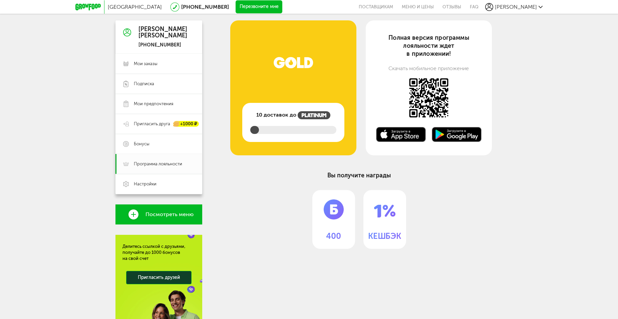 Image resolution: width=618 pixels, height=319 pixels. What do you see at coordinates (159, 164) in the screenshot?
I see `a: Программа лояльности` at bounding box center [159, 164].